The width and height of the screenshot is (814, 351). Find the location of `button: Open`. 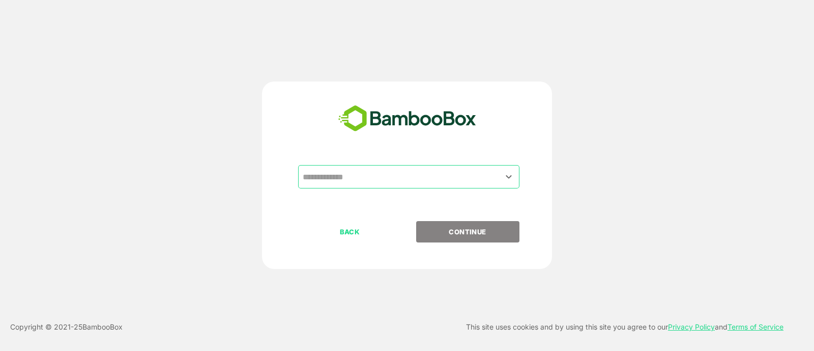

button: Open is located at coordinates (509, 176).